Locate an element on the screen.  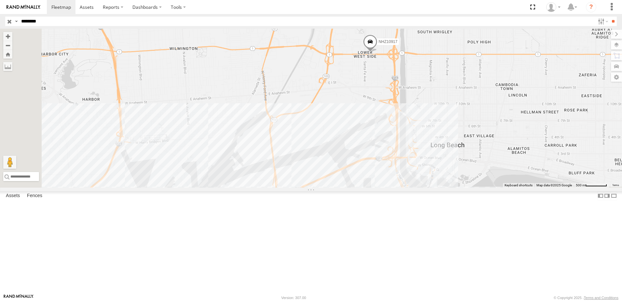
button: Drag Pegman onto the map to open Street View is located at coordinates (10, 162).